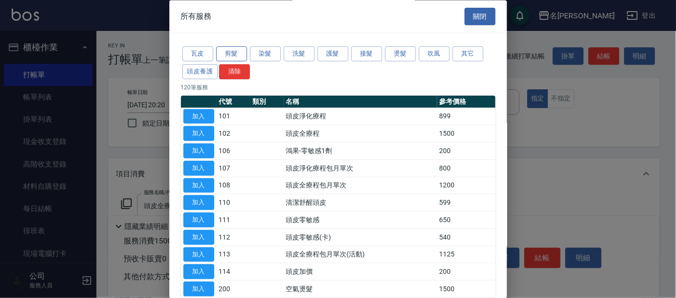  Describe the element at coordinates (200, 71) in the screenshot. I see `button: 頭皮養護` at that location.